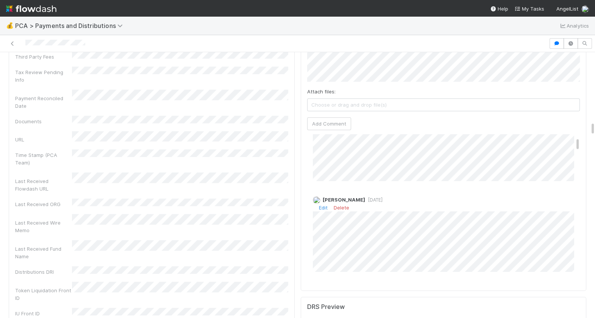 The height and width of the screenshot is (318, 595). What do you see at coordinates (529, 9) in the screenshot?
I see `span: My Tasks` at bounding box center [529, 9].